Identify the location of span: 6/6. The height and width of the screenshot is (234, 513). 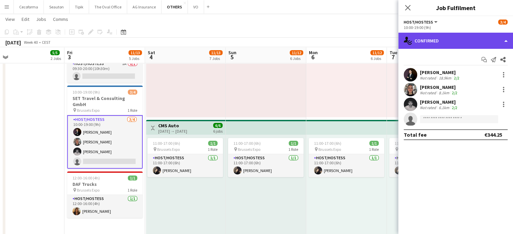
(218, 125).